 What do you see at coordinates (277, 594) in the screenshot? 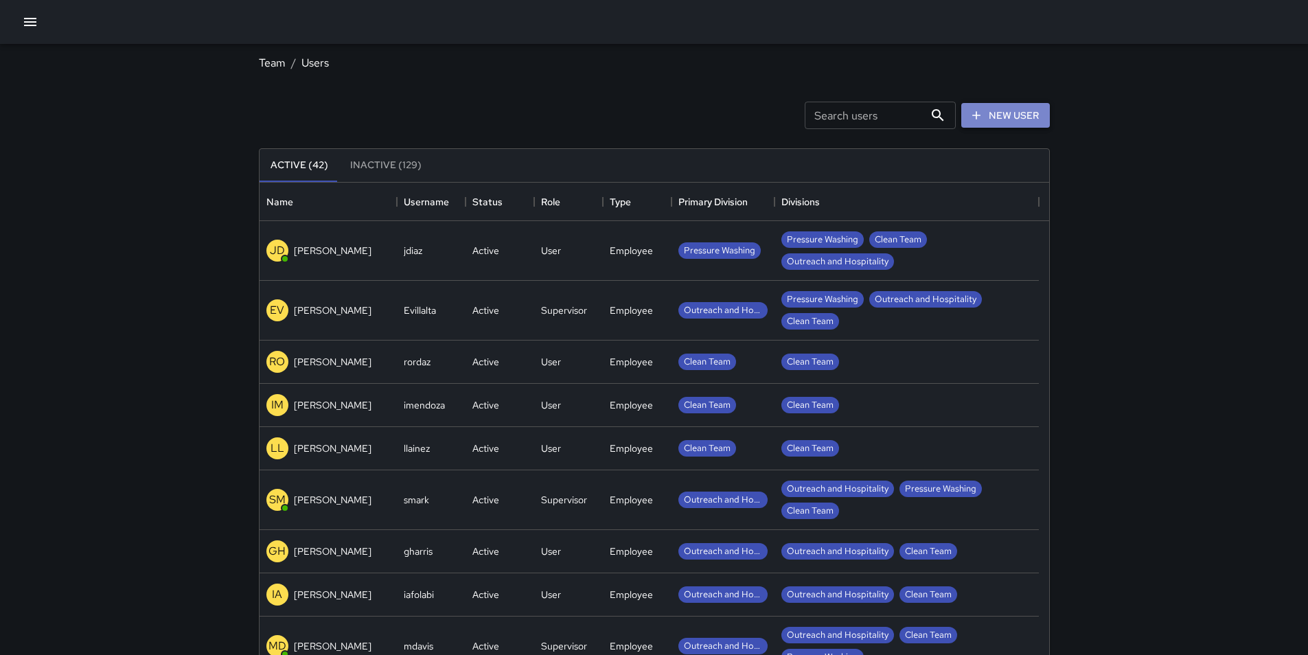
I see `p: IA` at bounding box center [277, 594].